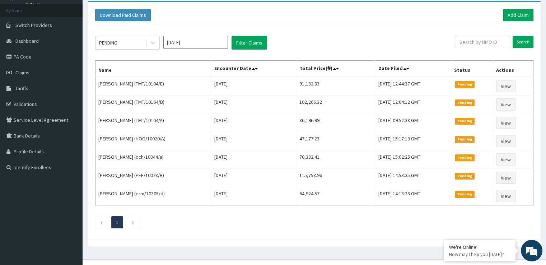 The width and height of the screenshot is (546, 265). What do you see at coordinates (123, 15) in the screenshot?
I see `button: Download Paid Claims` at bounding box center [123, 15].